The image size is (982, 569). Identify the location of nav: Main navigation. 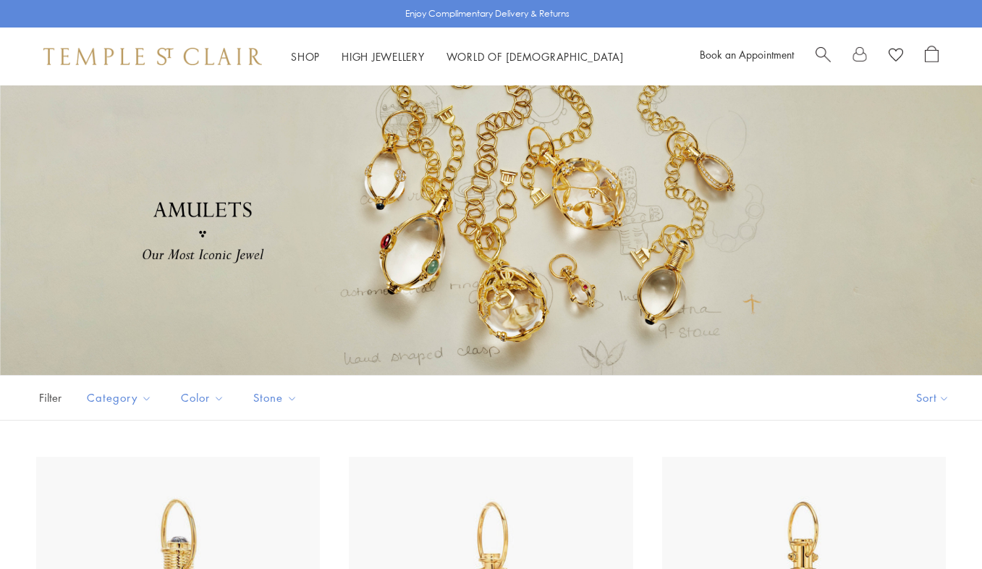
(457, 56).